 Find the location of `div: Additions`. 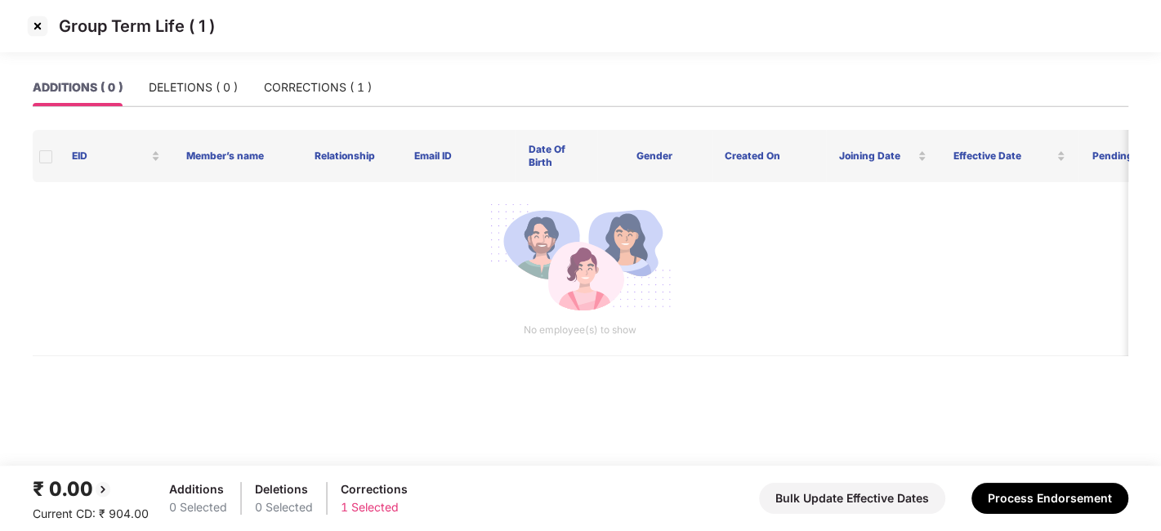

div: Additions is located at coordinates (198, 489).